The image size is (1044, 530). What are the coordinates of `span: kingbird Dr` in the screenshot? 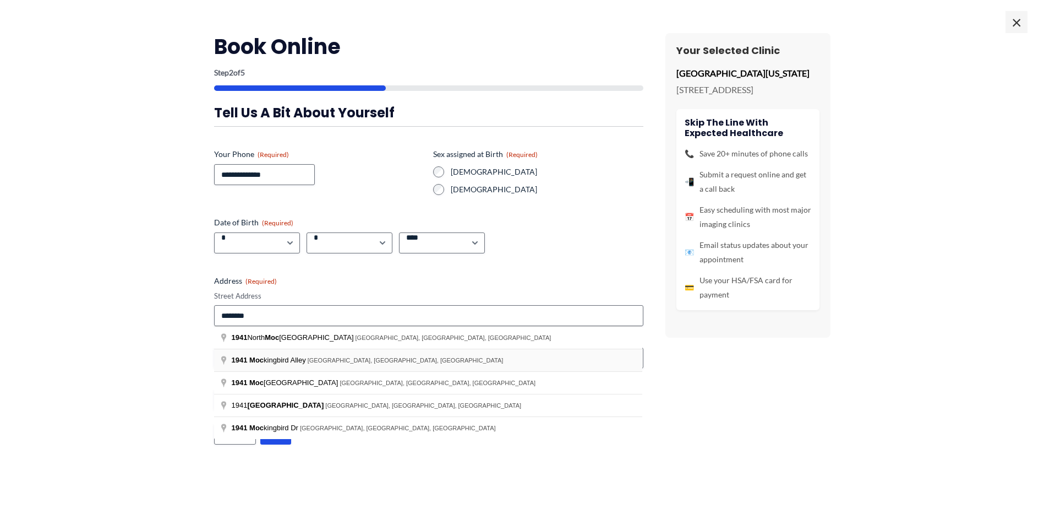 It's located at (266, 427).